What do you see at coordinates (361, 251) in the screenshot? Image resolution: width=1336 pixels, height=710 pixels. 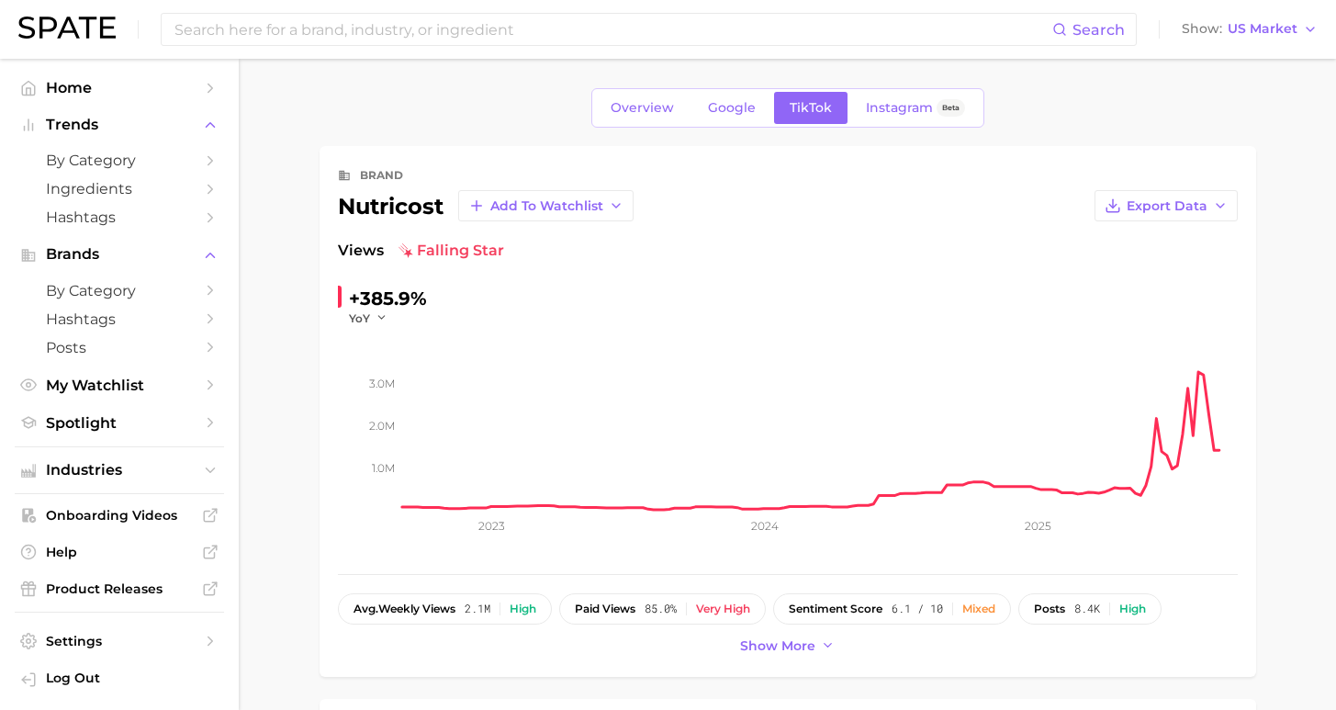 I see `span: Views` at bounding box center [361, 251].